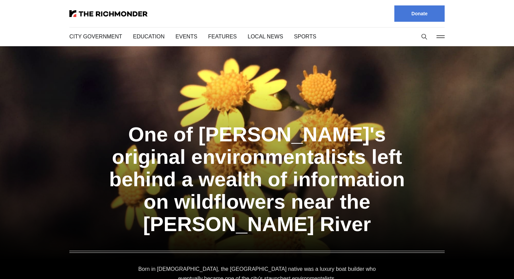 This screenshot has width=514, height=279. Describe the element at coordinates (184, 36) in the screenshot. I see `a: Events` at that location.